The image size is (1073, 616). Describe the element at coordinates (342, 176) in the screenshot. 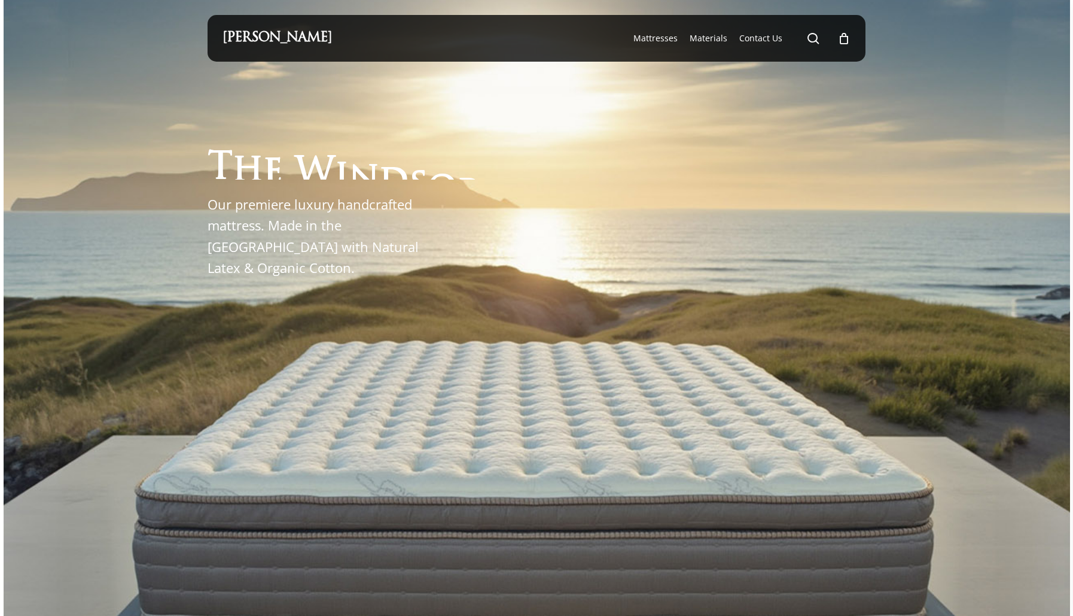

I see `span: i` at that location.